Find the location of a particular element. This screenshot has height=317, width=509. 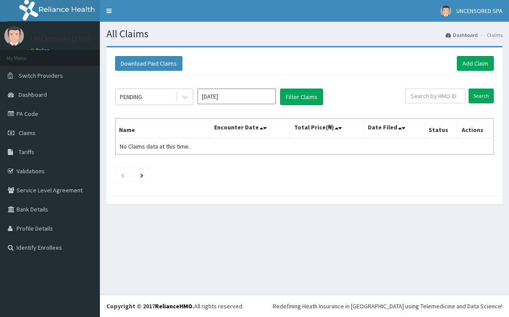

input: Search is located at coordinates (481, 96).